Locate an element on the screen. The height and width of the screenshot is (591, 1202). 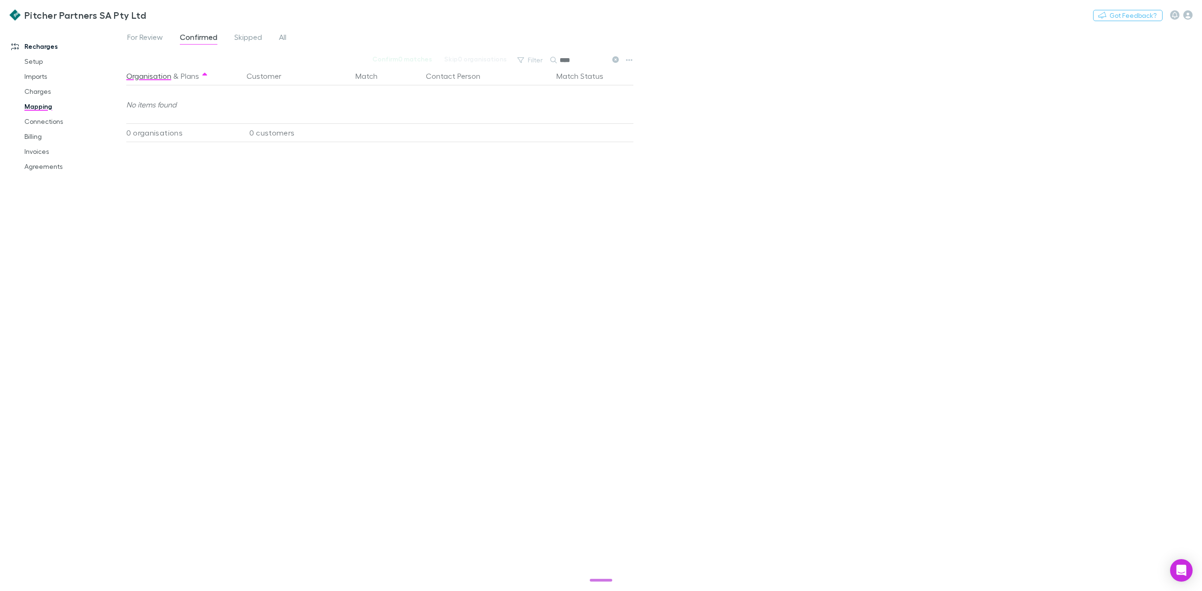
span: Confirmed is located at coordinates (199, 38).